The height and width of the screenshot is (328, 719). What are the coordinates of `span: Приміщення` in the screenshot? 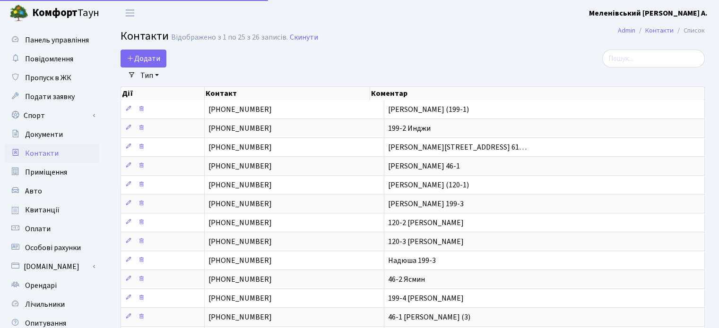 It's located at (46, 173).